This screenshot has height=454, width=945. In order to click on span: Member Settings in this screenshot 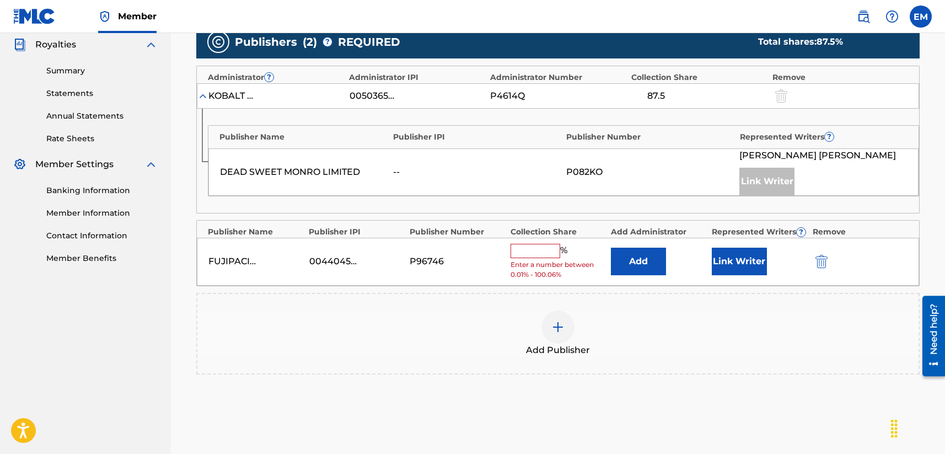, I will do `click(74, 164)`.